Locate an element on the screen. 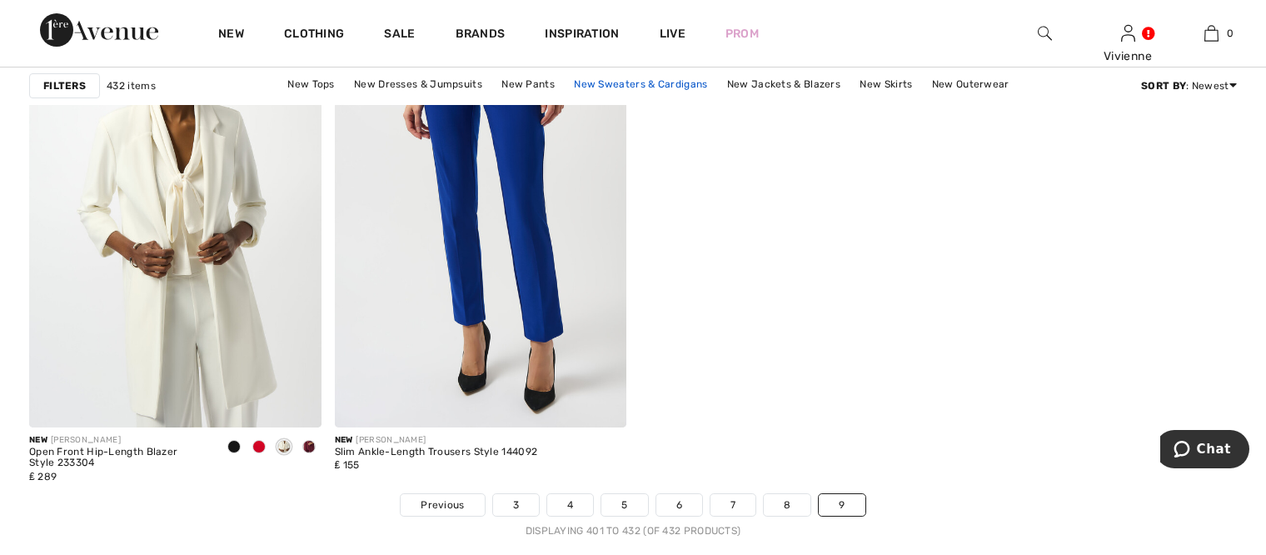 The width and height of the screenshot is (1266, 555). a: Sale is located at coordinates (399, 35).